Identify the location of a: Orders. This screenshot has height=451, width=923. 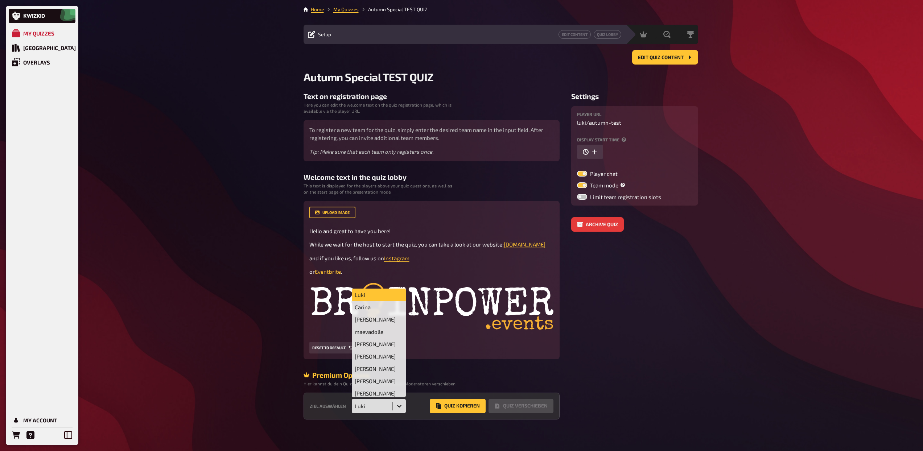
(16, 435).